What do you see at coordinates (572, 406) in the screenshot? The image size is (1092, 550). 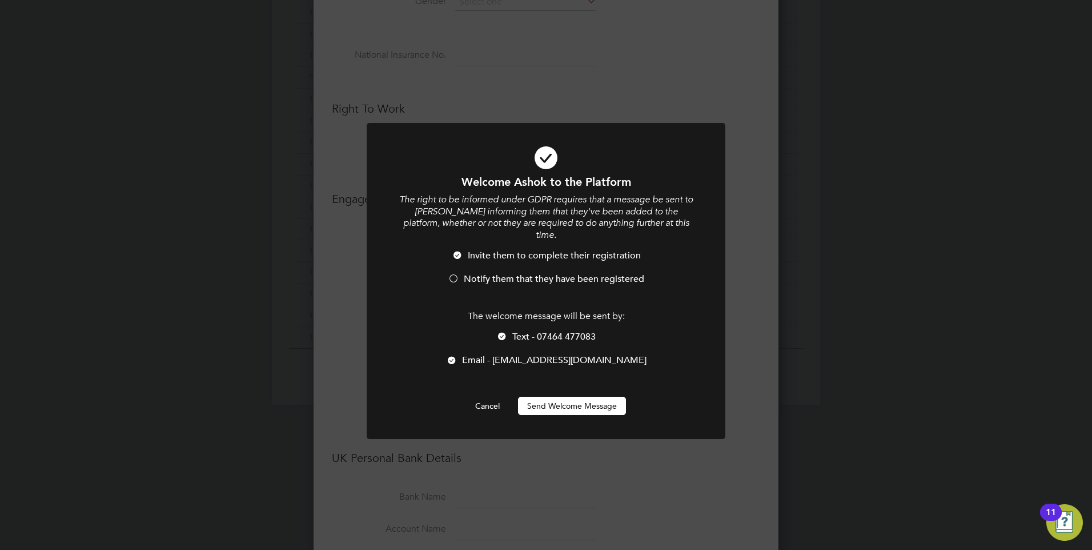 I see `button: Send Welcome Message` at bounding box center [572, 406].